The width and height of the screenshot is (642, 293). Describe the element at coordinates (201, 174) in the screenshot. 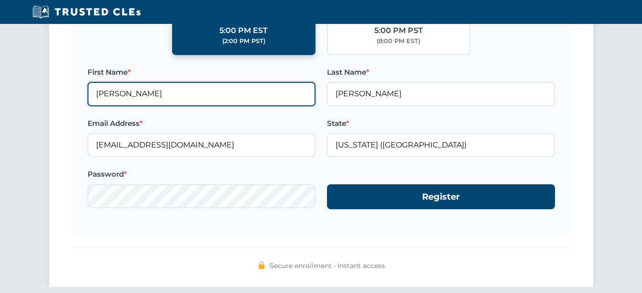

I see `label: Password` at that location.